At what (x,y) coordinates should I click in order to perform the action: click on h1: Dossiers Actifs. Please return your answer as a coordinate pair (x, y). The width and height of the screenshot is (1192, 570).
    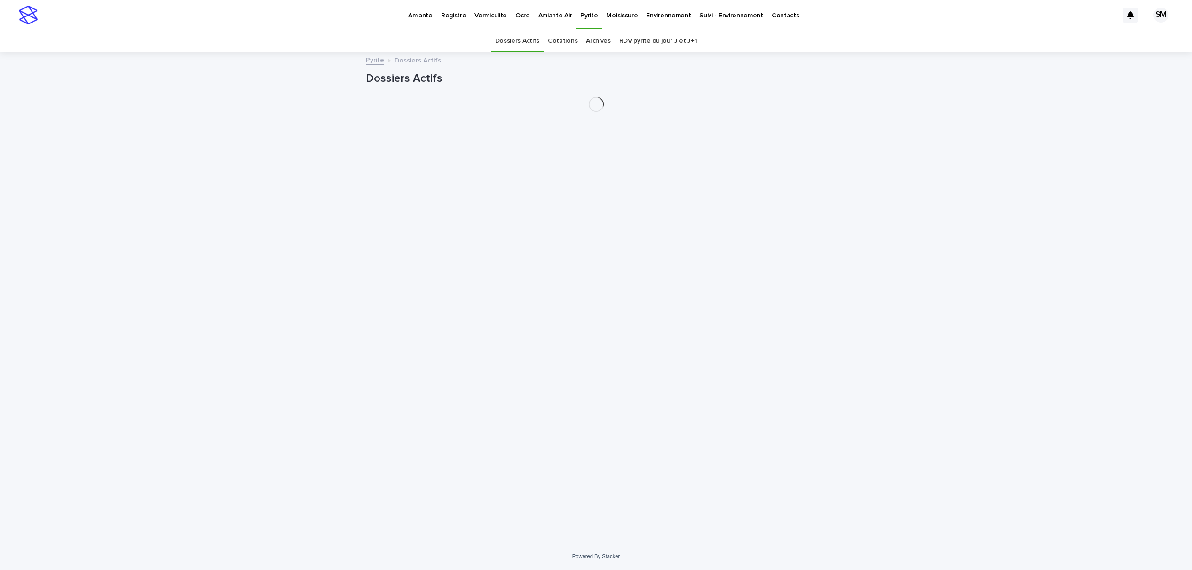
    Looking at the image, I should click on (596, 79).